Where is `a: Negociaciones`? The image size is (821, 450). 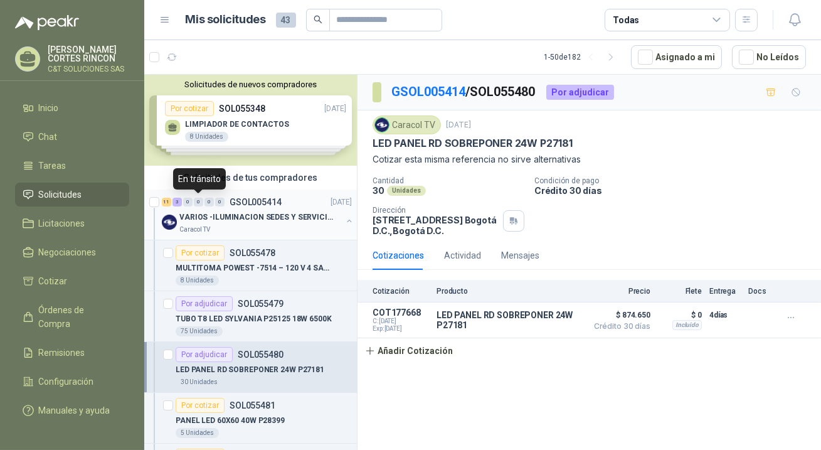 a: Negociaciones is located at coordinates (72, 252).